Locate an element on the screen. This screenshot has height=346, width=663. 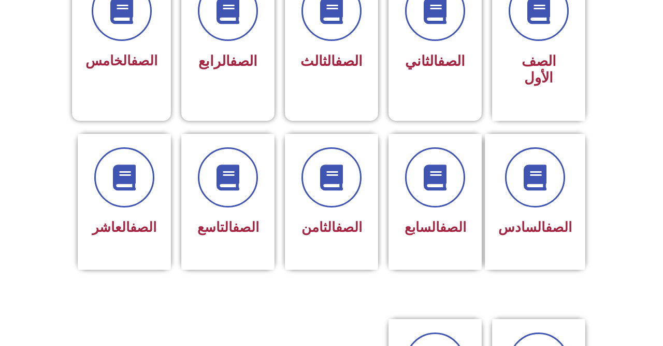
span: الثالث is located at coordinates (332, 61).